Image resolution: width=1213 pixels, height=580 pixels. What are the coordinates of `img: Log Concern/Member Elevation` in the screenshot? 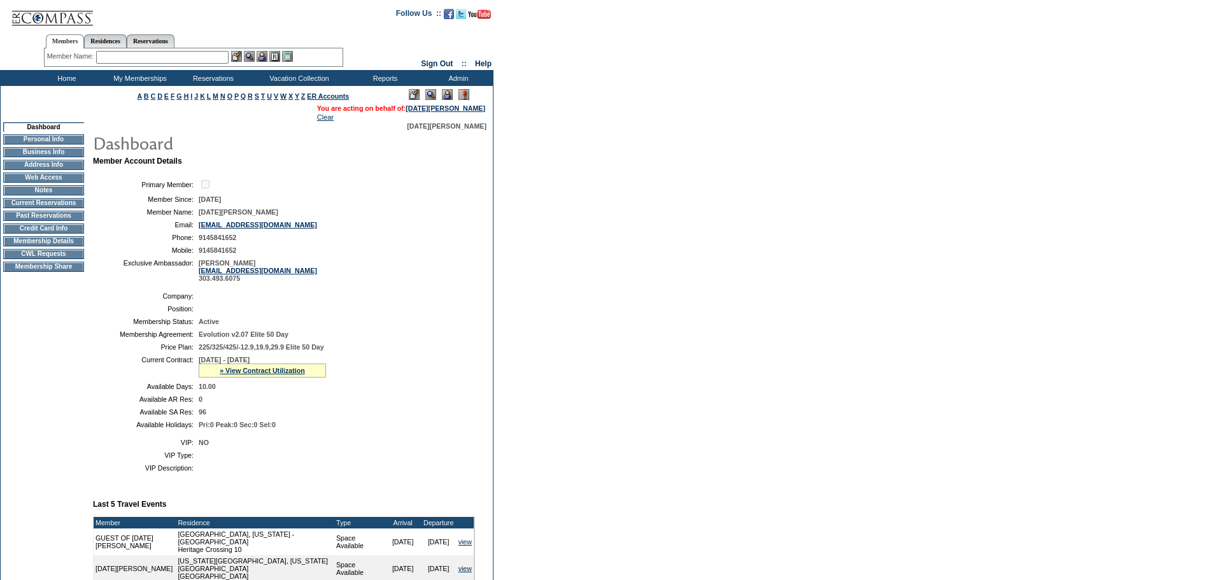 It's located at (464, 94).